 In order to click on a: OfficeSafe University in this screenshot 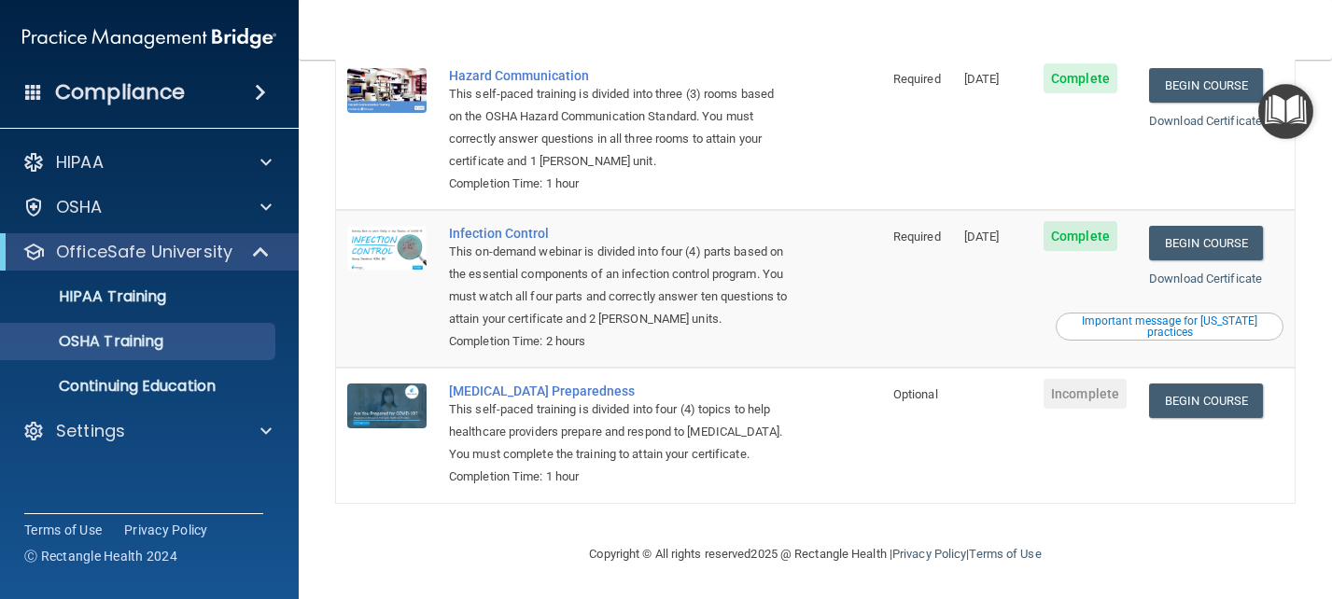, I will do `click(147, 252)`.